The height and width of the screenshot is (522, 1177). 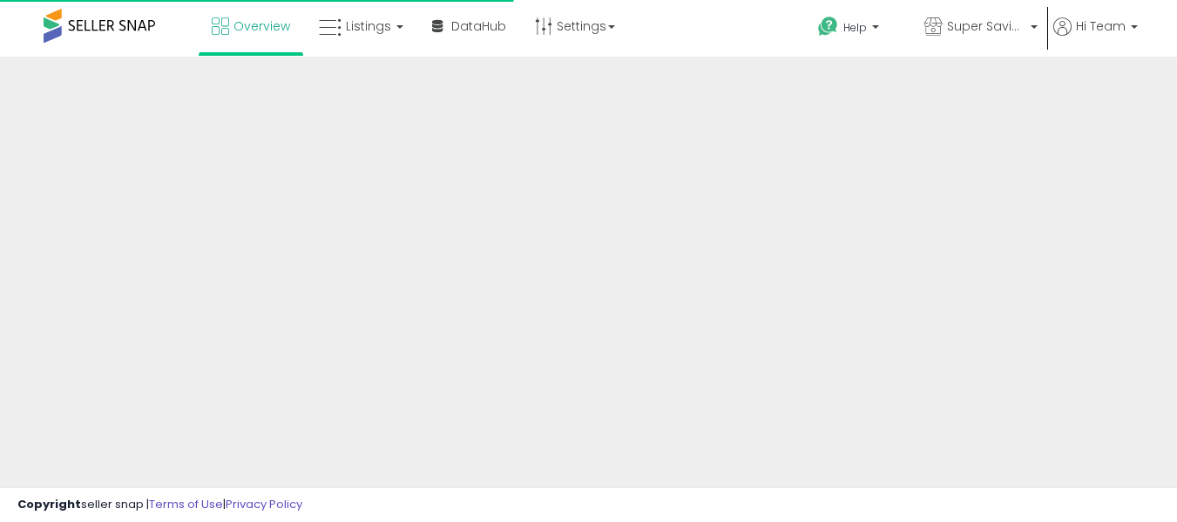 What do you see at coordinates (1095, 37) in the screenshot?
I see `a: Hi Team` at bounding box center [1095, 37].